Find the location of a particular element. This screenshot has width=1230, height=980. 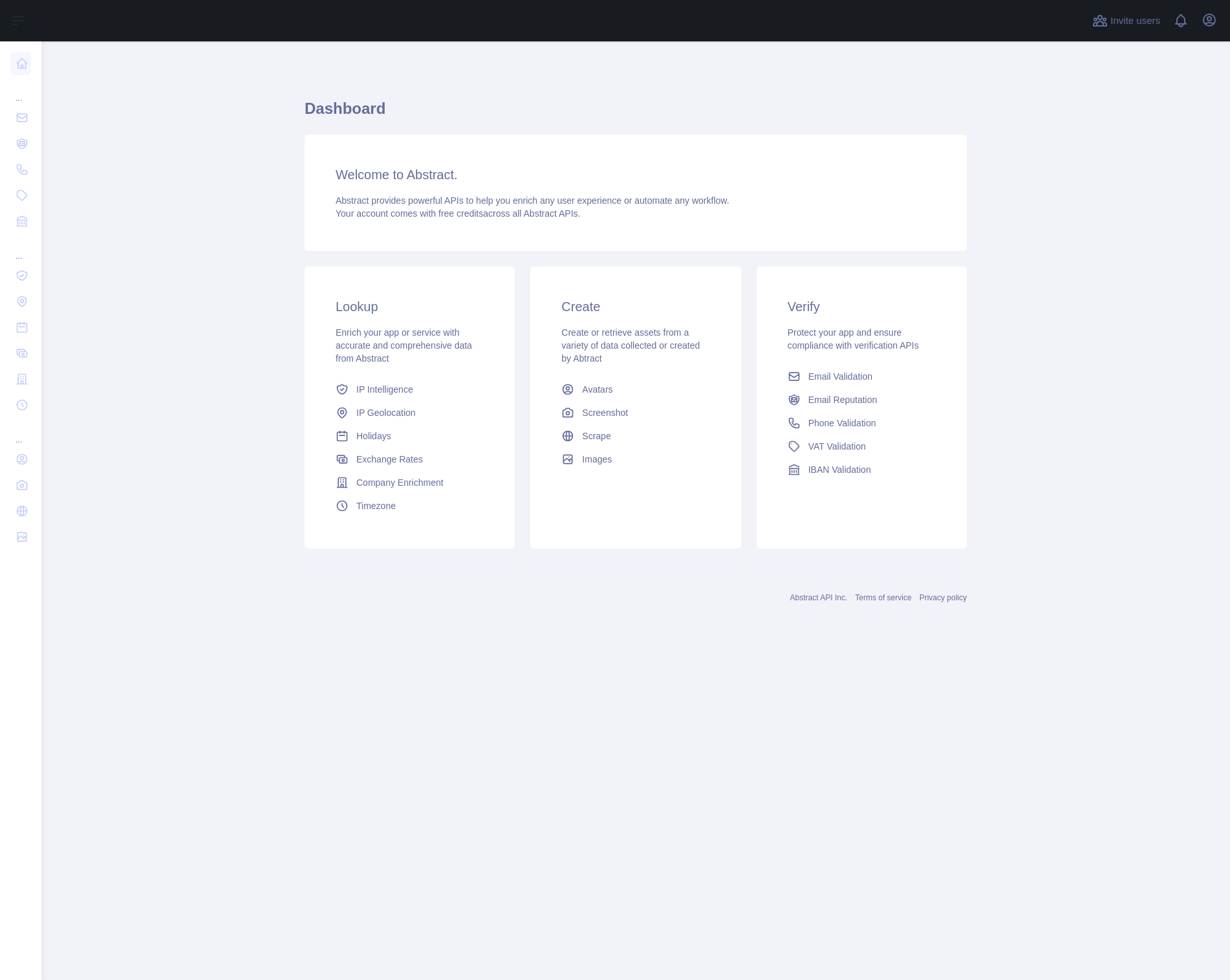

a: IP Intelligence is located at coordinates (409, 390).